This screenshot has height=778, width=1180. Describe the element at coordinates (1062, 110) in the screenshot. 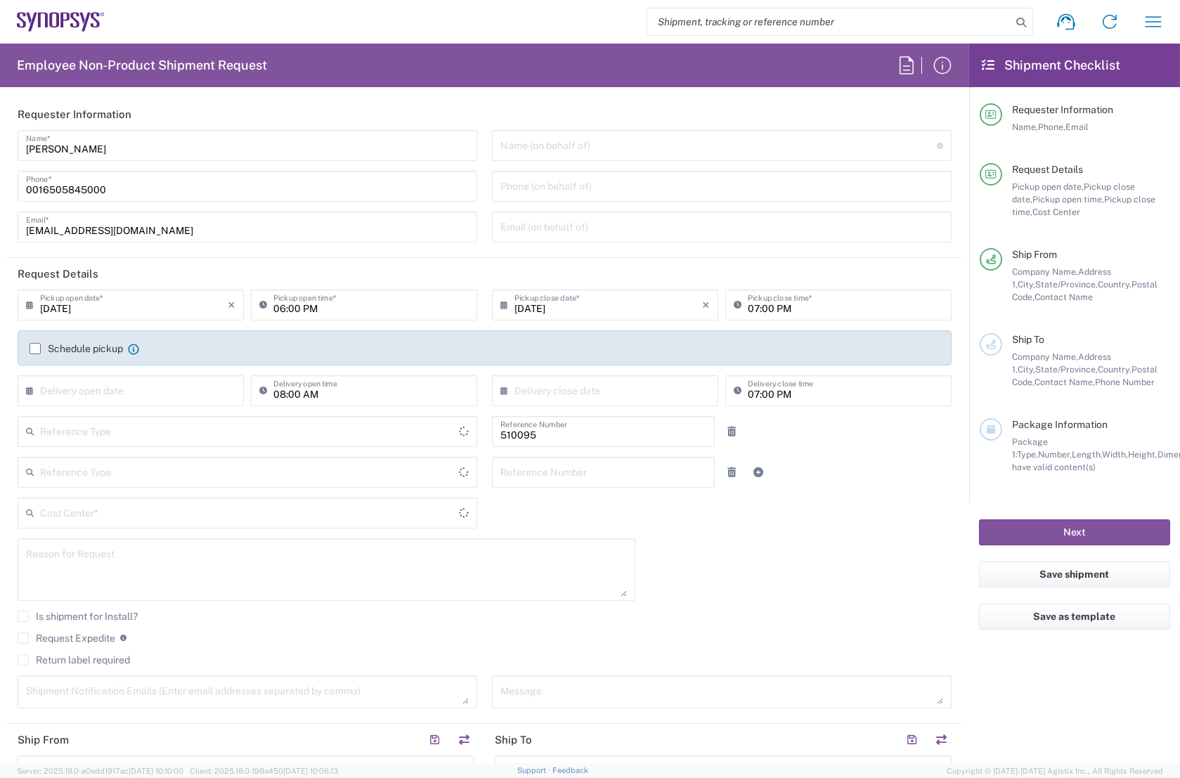

I see `span: Requester Information` at that location.